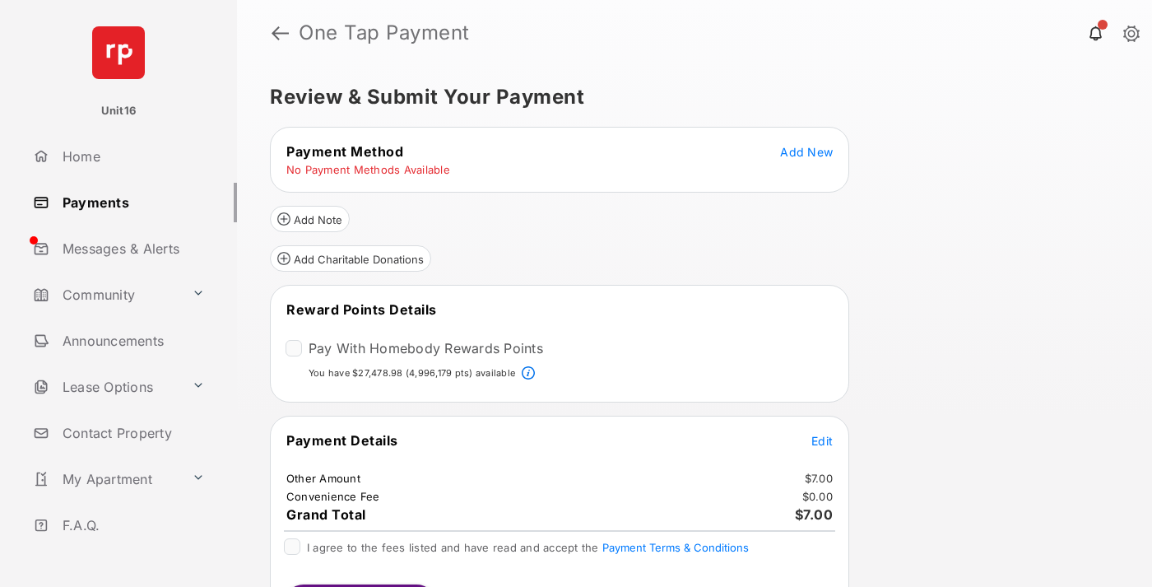 The width and height of the screenshot is (1152, 587). What do you see at coordinates (342, 440) in the screenshot?
I see `span: Payment Details` at bounding box center [342, 440].